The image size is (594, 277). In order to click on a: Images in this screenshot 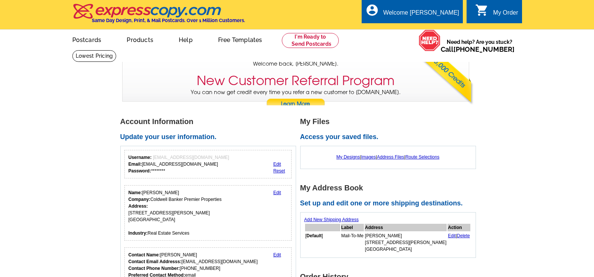, I will do `click(368, 157)`.